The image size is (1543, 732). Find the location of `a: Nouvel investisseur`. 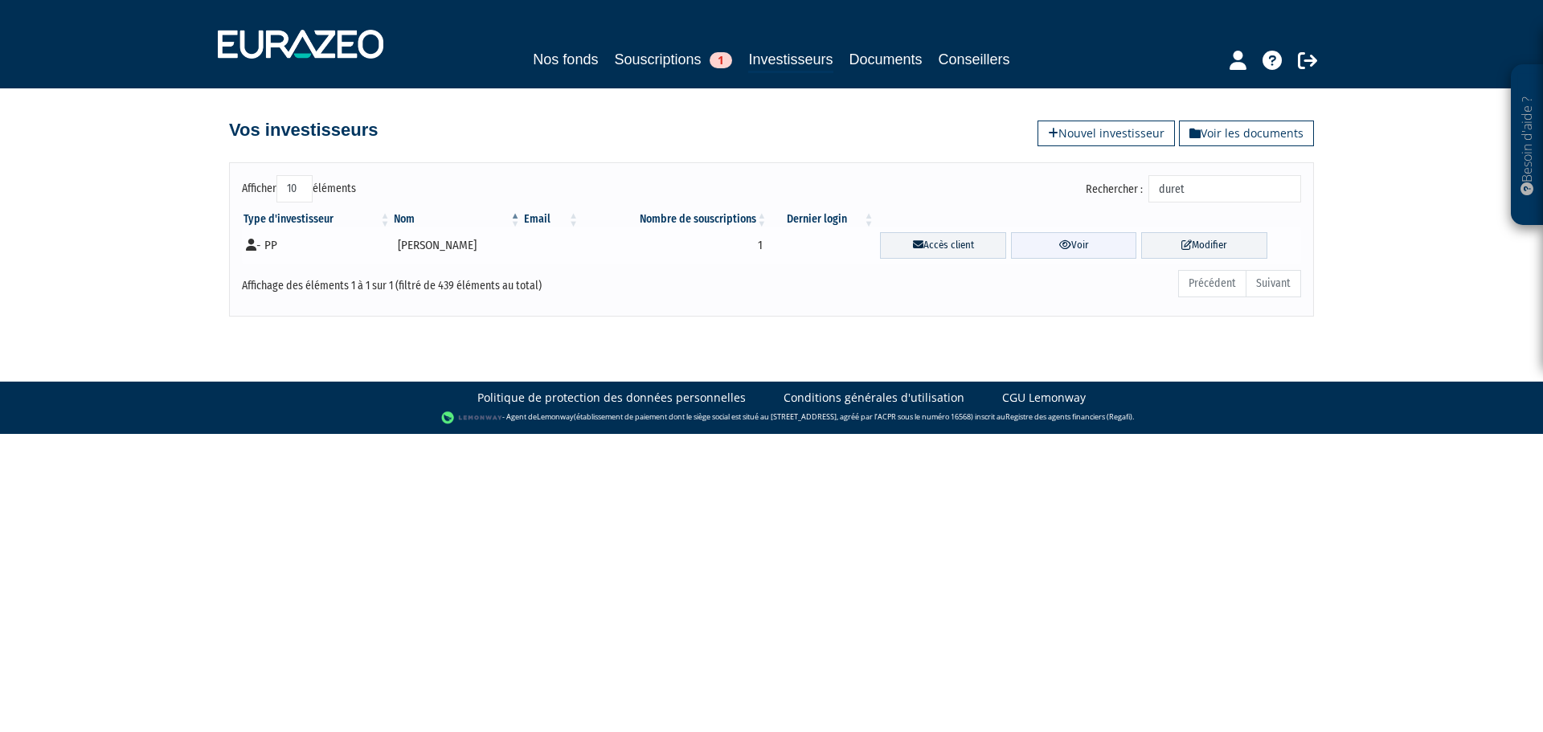

a: Nouvel investisseur is located at coordinates (1106, 133).